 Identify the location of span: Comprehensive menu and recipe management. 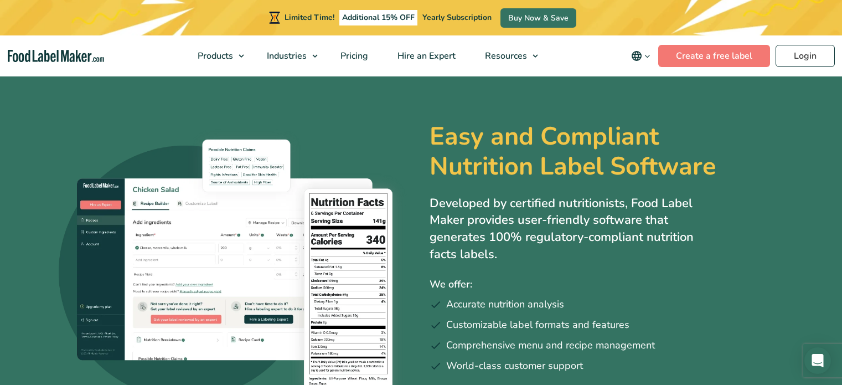
(551, 345).